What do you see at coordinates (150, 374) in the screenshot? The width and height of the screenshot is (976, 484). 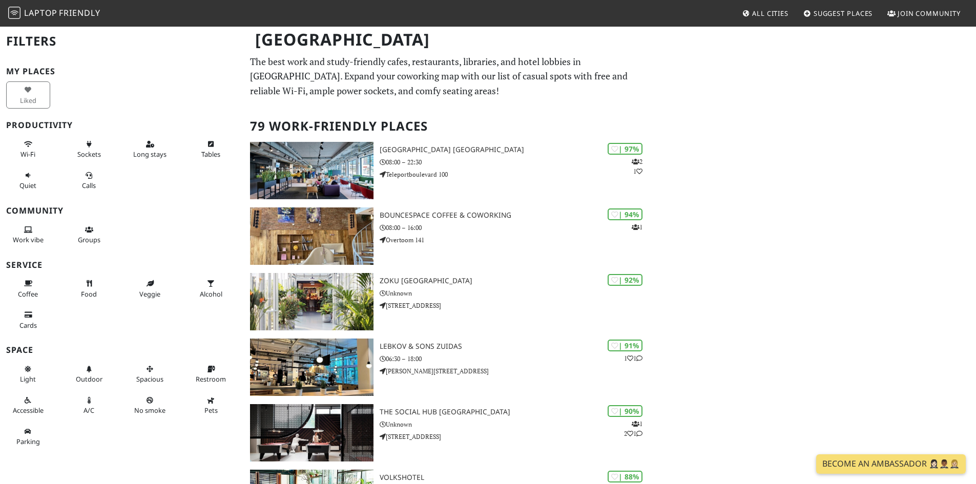 I see `button: Spacious` at bounding box center [150, 374].